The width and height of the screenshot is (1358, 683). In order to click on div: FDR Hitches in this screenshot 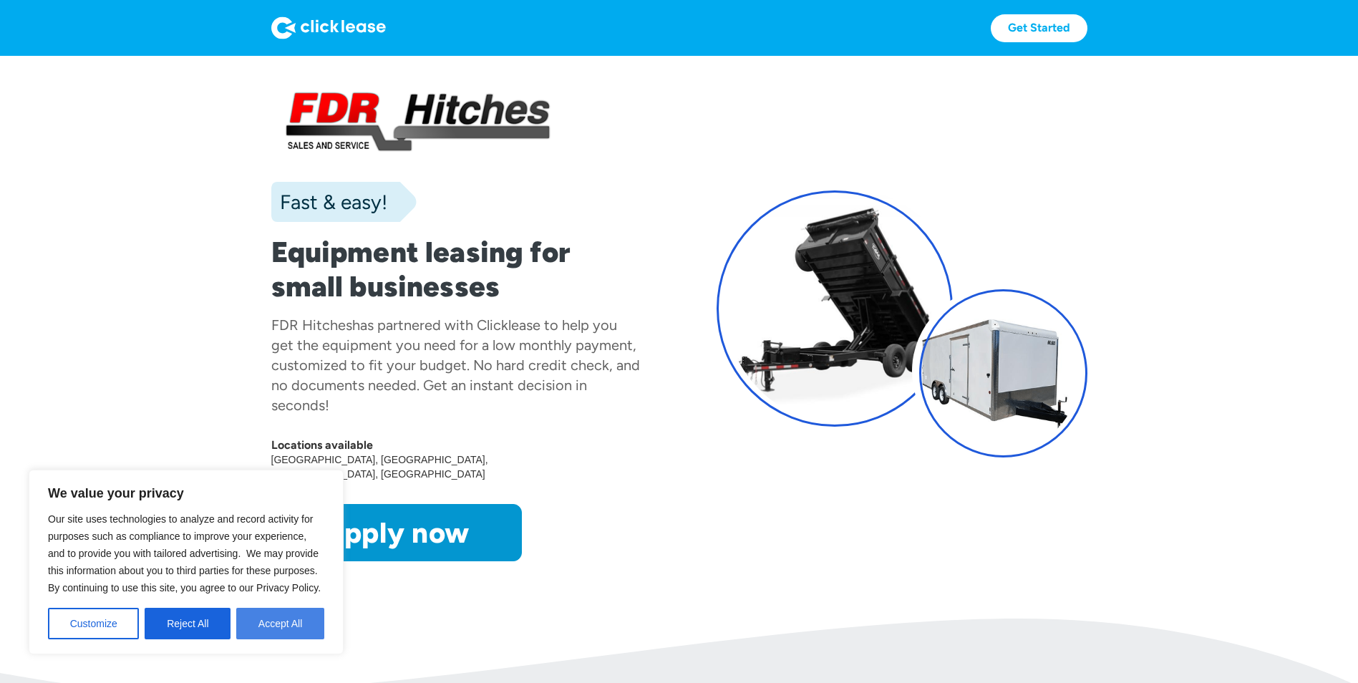, I will do `click(311, 325)`.